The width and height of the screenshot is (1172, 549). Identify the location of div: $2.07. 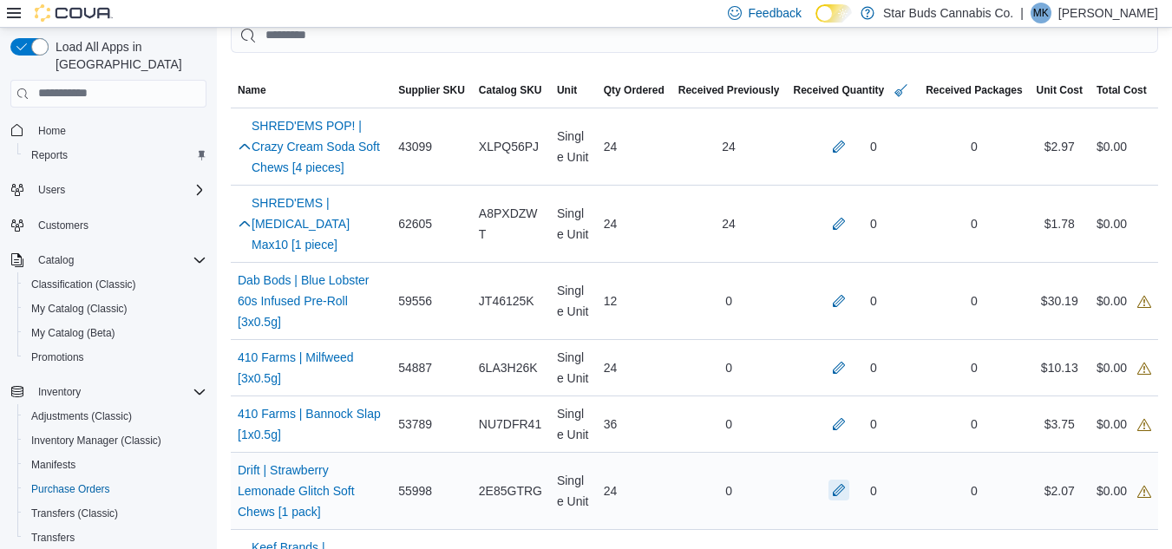
(1059, 491).